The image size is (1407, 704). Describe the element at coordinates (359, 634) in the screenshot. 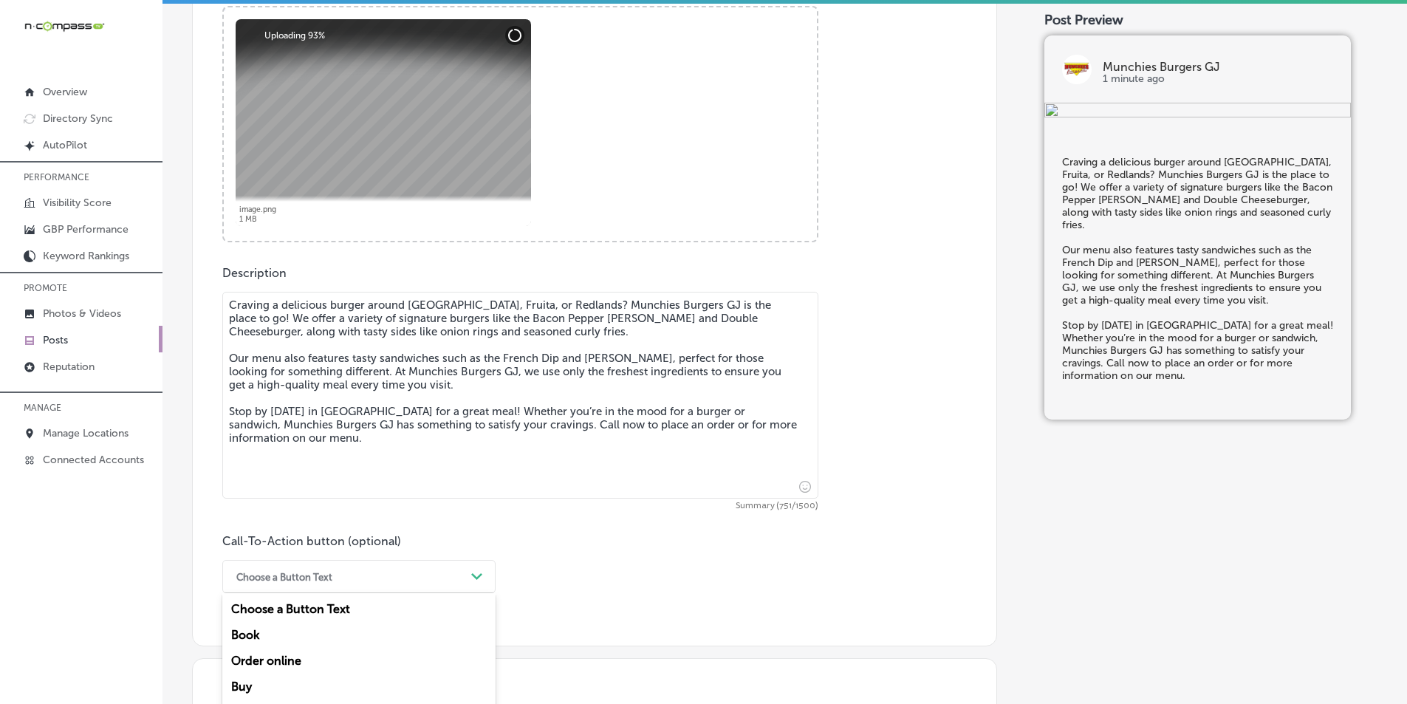

I see `div: Book` at that location.